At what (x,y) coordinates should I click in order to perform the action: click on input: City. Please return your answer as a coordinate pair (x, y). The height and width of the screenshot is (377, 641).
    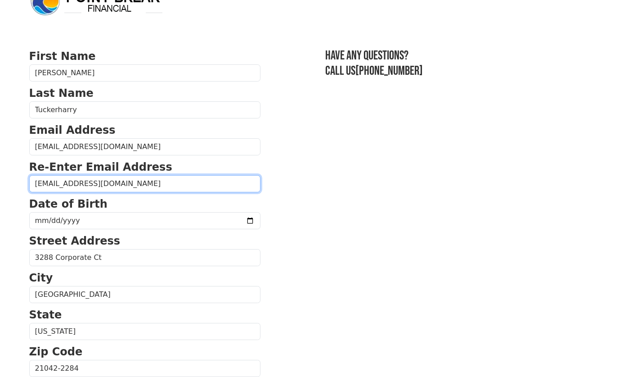
    Looking at the image, I should click on (145, 294).